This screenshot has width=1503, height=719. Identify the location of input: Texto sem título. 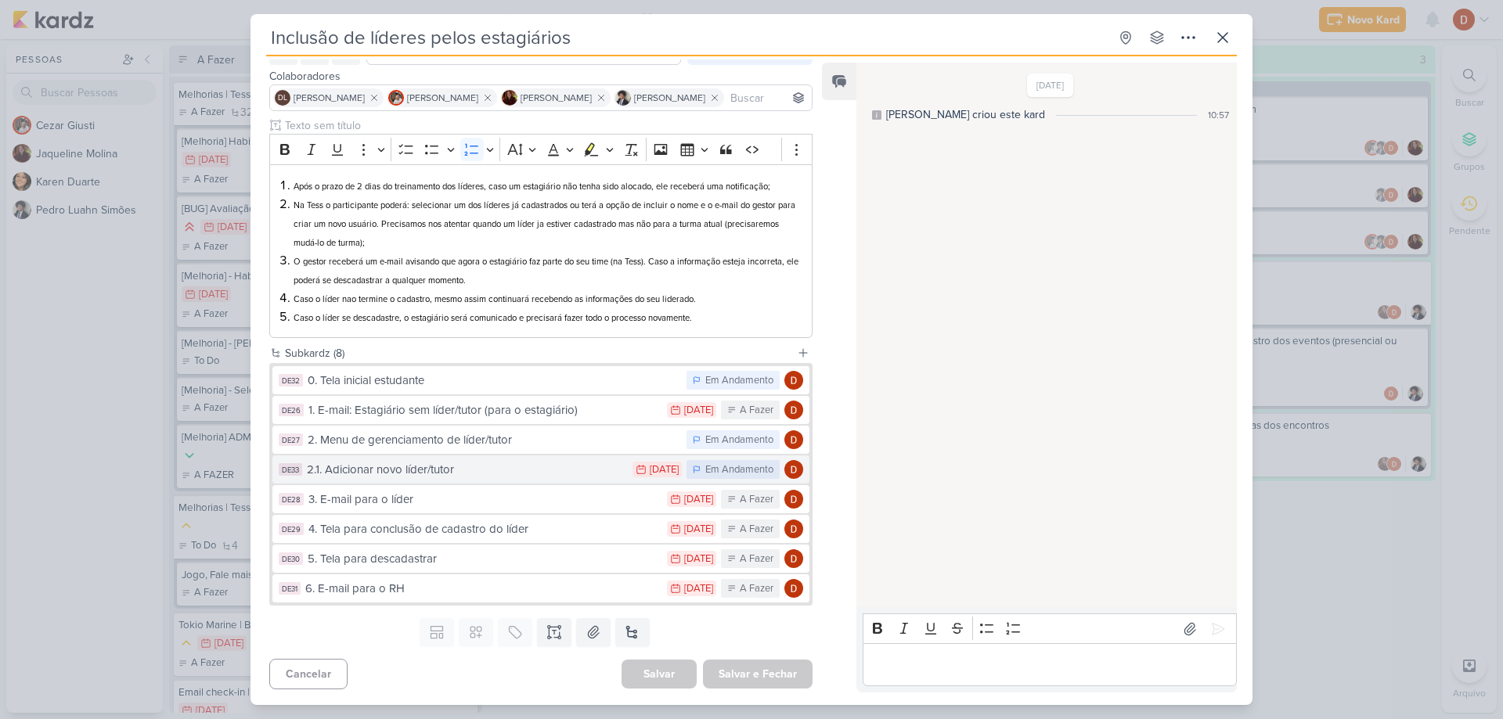
(547, 125).